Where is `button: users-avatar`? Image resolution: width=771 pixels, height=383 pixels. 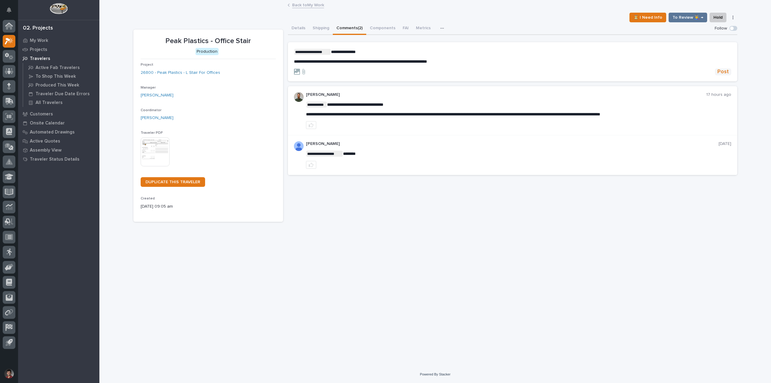 button: users-avatar is located at coordinates (9, 373).